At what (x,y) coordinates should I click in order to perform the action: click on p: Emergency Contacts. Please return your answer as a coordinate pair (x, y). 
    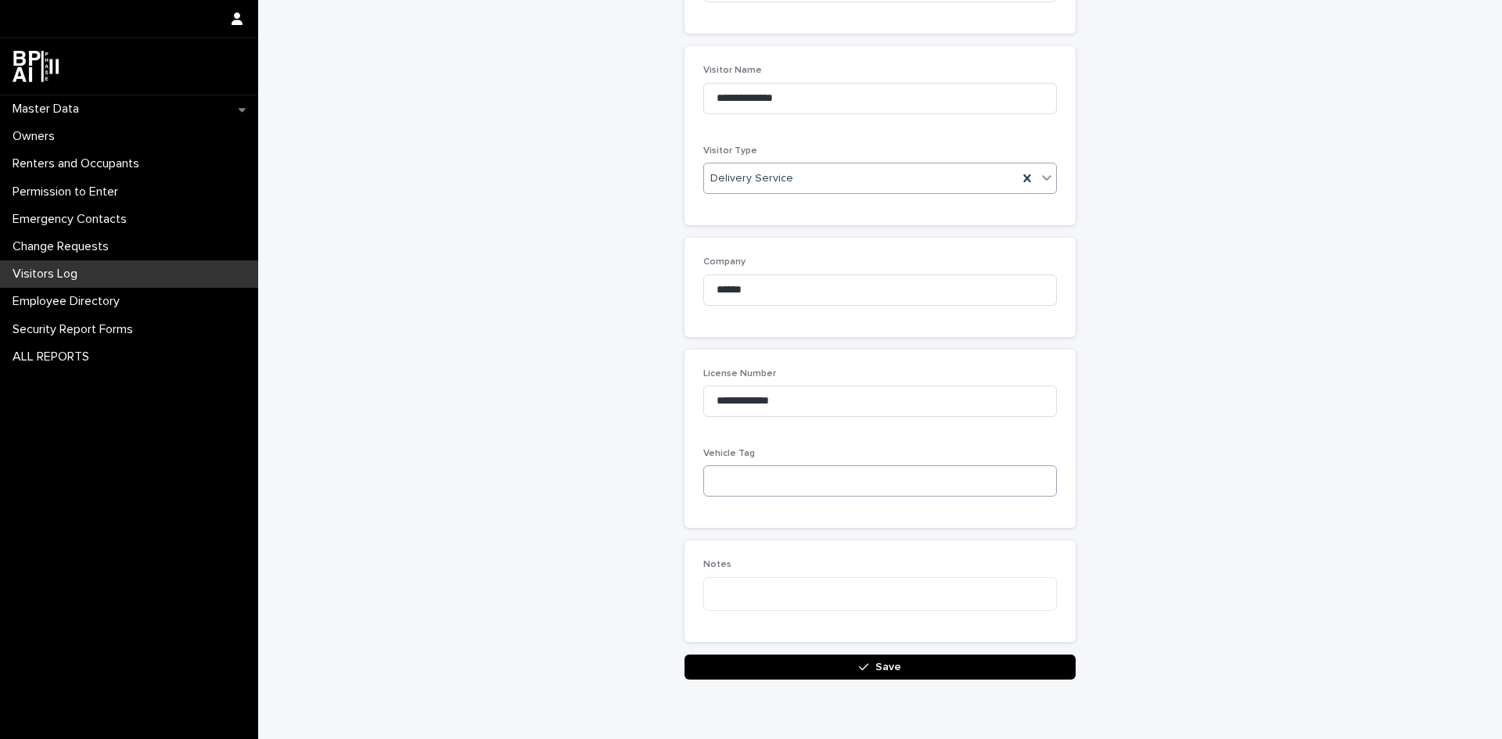
    Looking at the image, I should click on (73, 219).